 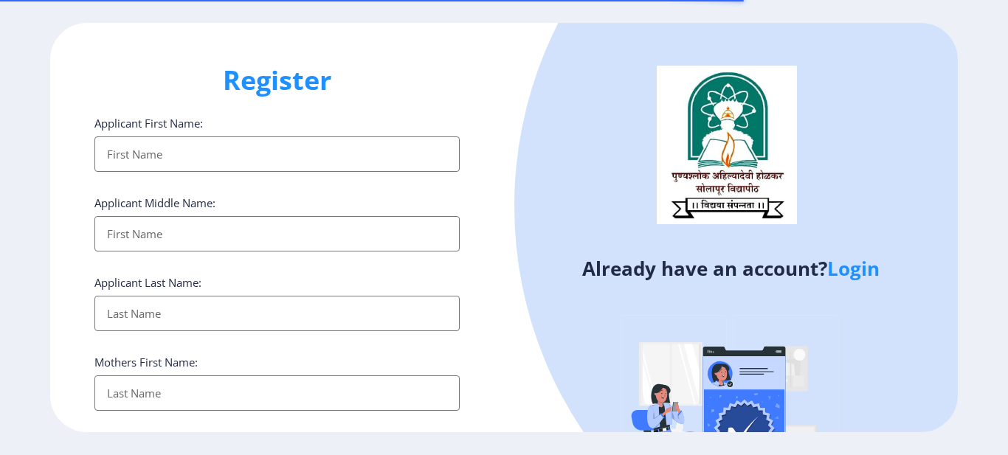 I want to click on img: logo, so click(x=727, y=145).